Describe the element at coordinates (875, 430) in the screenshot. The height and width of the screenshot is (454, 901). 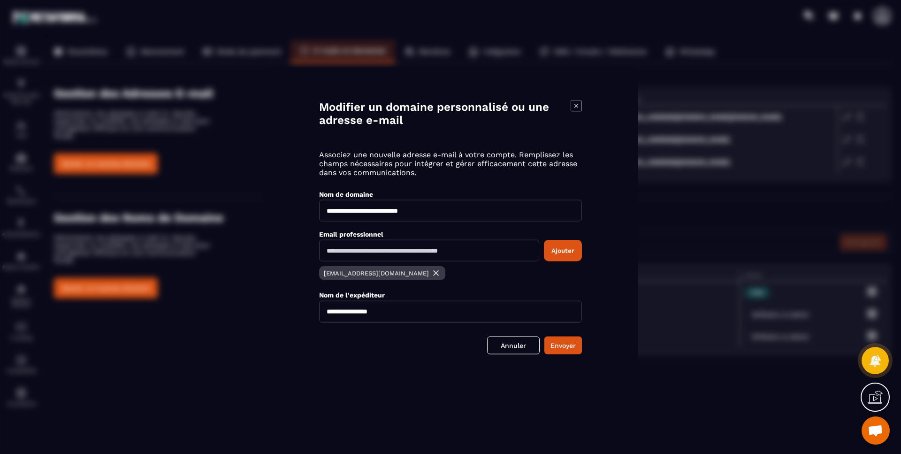
I see `div: Ouvrir le chat` at that location.